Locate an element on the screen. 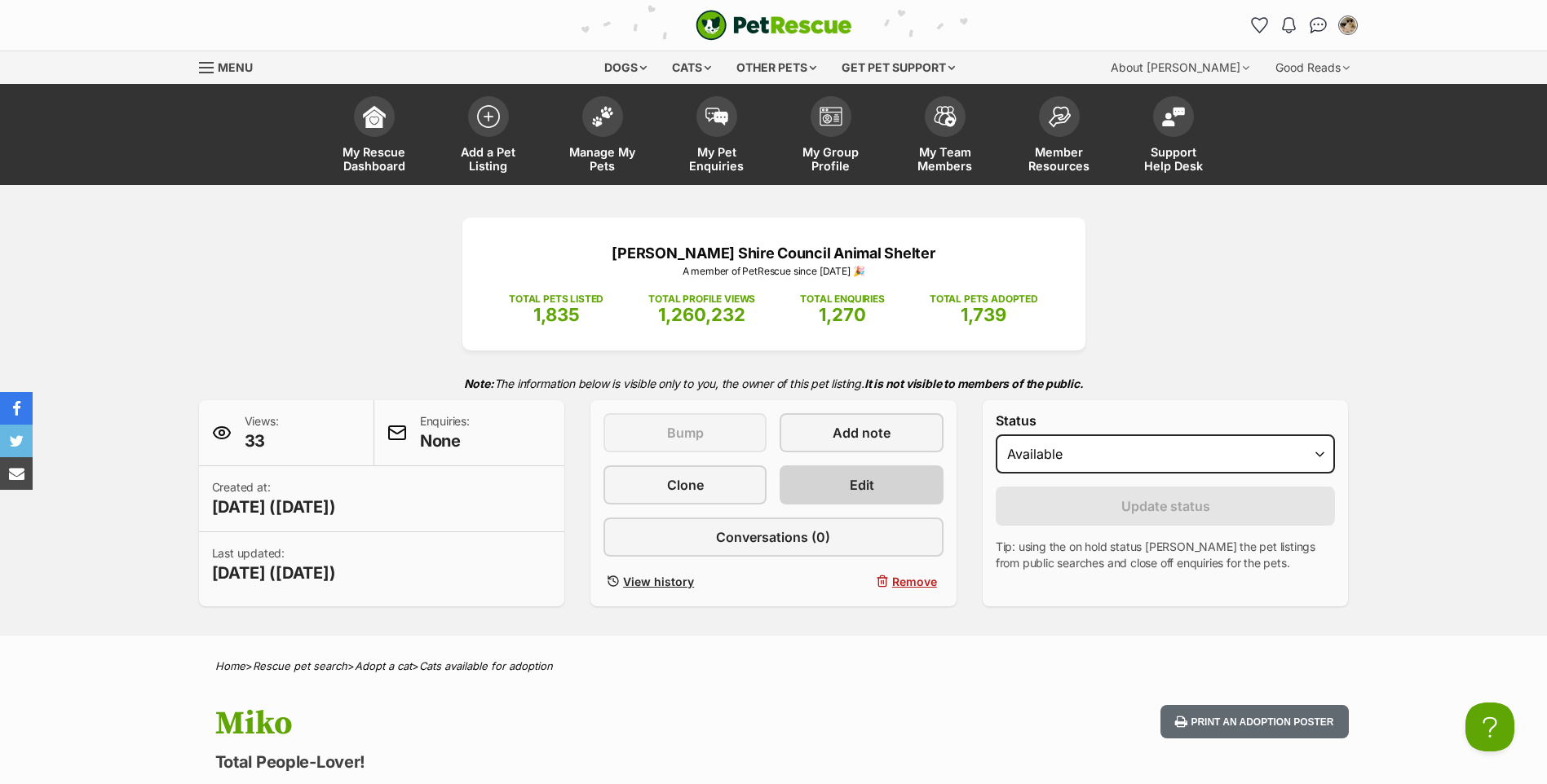 The image size is (1547, 784). a: Member Resources is located at coordinates (1059, 136).